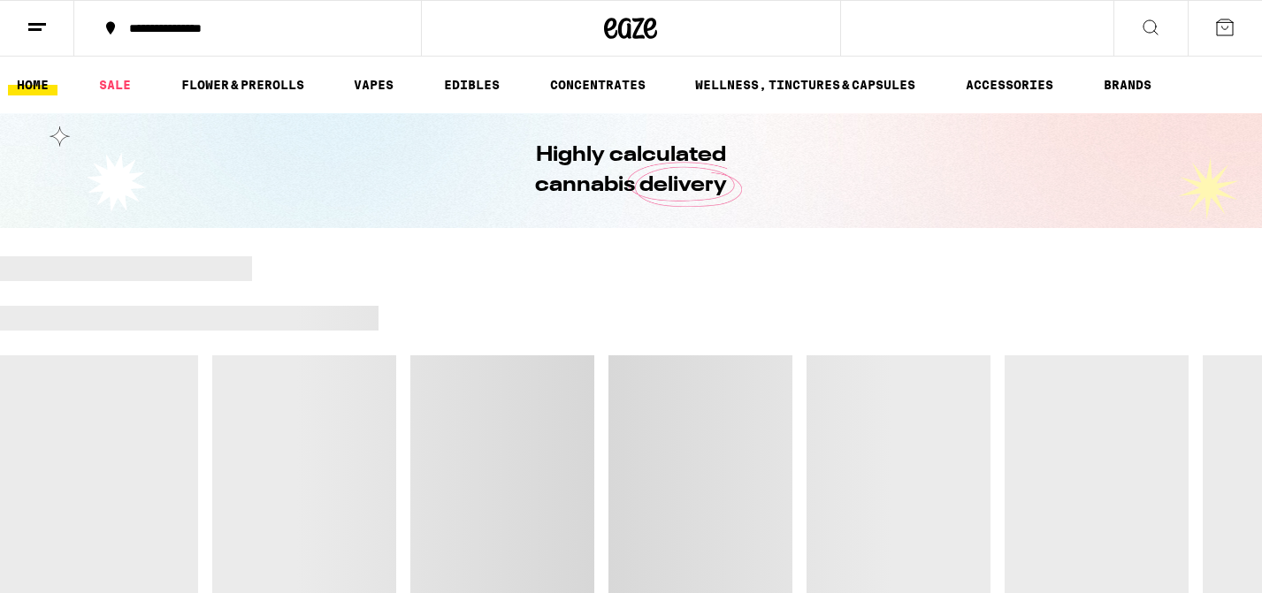  I want to click on a: WELLNESS, TINCTURES & CAPSULES, so click(805, 85).